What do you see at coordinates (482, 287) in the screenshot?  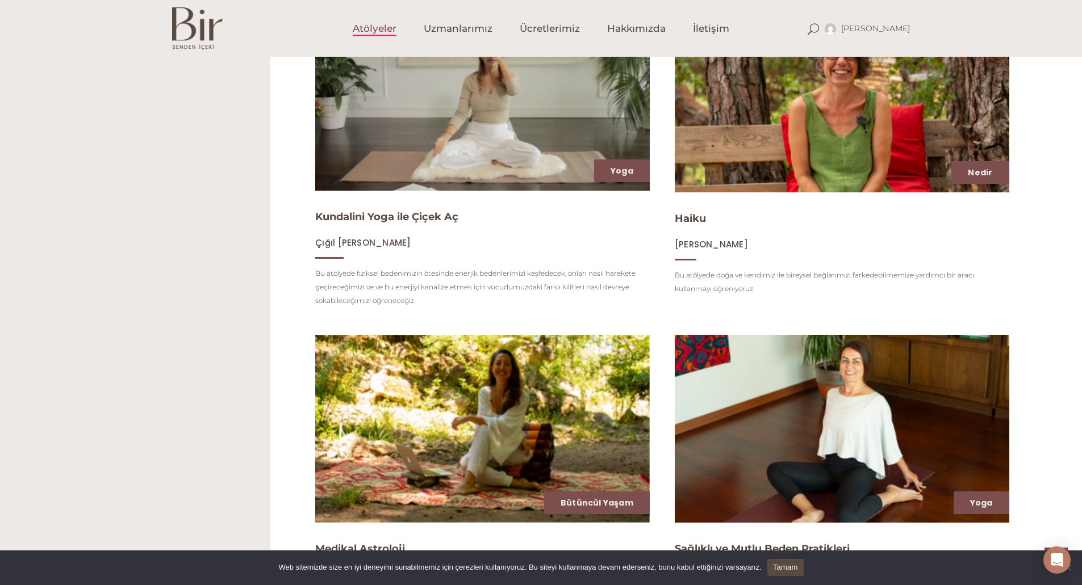 I see `p: Bu atölyede fiziksel bedenimizin ötesinde enerjik bedenlerimizi keşfedecek, onları nasıl harekete...` at bounding box center [482, 287].